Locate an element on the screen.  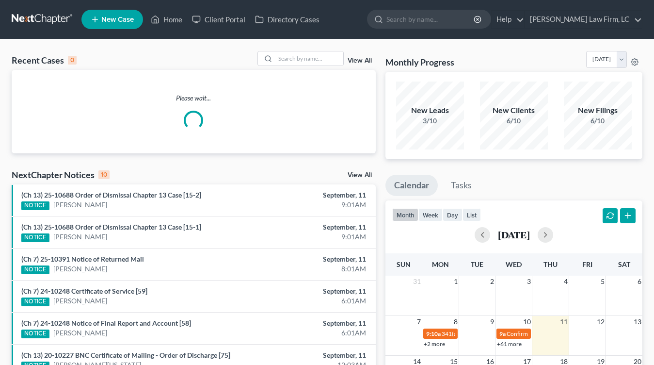
span: 6 is located at coordinates (640, 281).